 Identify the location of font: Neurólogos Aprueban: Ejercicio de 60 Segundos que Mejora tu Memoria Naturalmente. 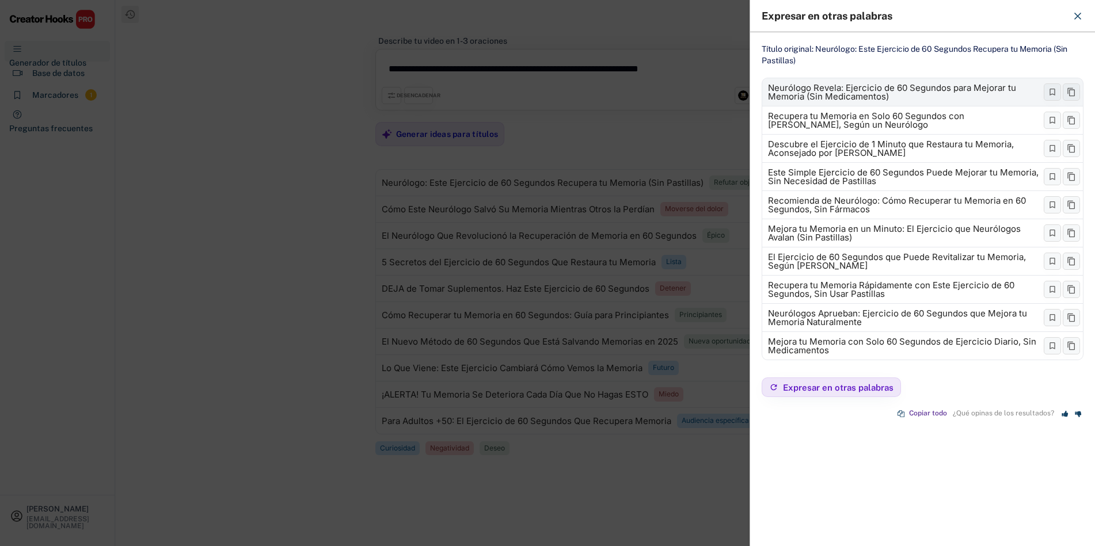
(899, 318).